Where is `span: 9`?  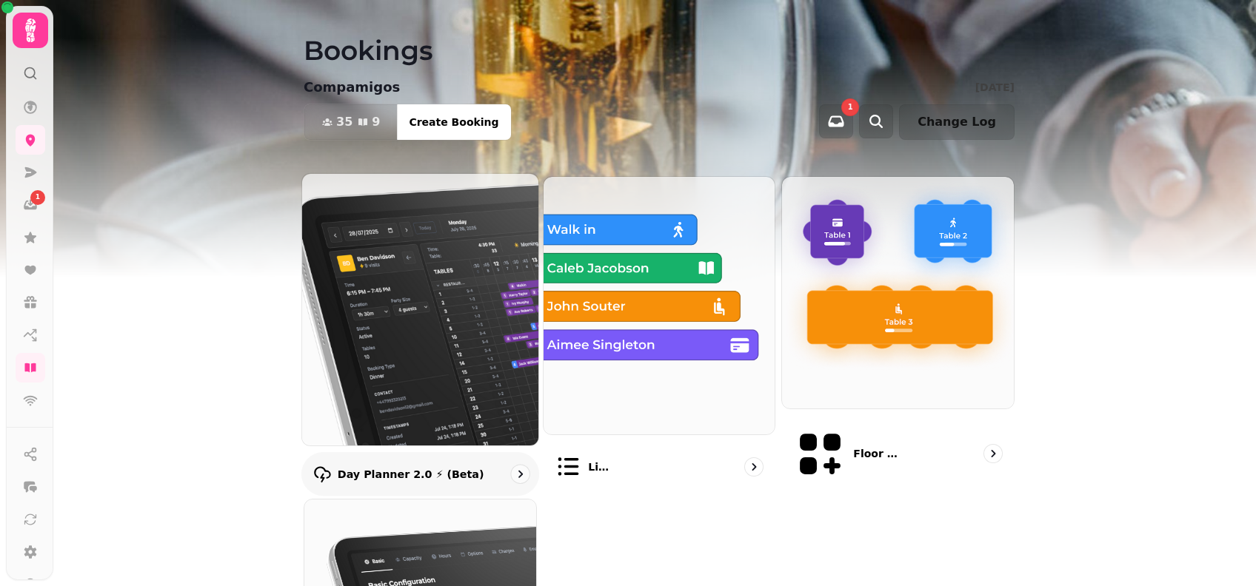 span: 9 is located at coordinates (375, 122).